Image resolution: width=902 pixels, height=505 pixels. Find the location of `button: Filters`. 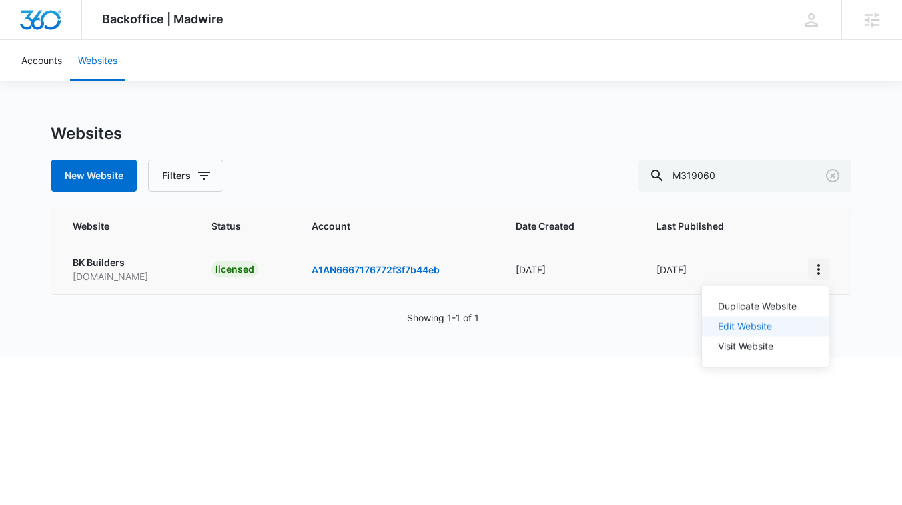

button: Filters is located at coordinates (186, 176).